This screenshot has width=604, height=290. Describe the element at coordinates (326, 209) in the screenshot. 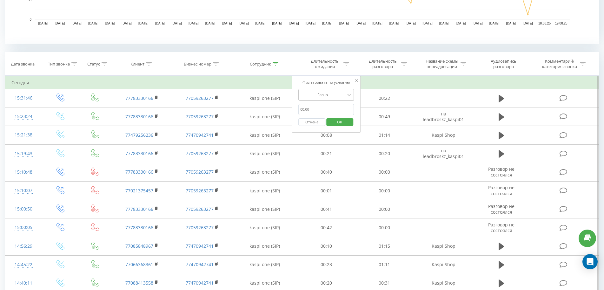

I see `td: 00:41` at that location.